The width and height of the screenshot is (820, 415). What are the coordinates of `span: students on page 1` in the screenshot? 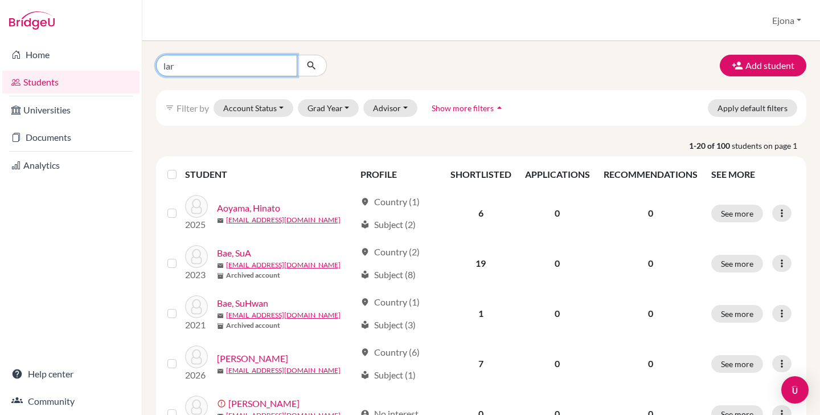 It's located at (769, 145).